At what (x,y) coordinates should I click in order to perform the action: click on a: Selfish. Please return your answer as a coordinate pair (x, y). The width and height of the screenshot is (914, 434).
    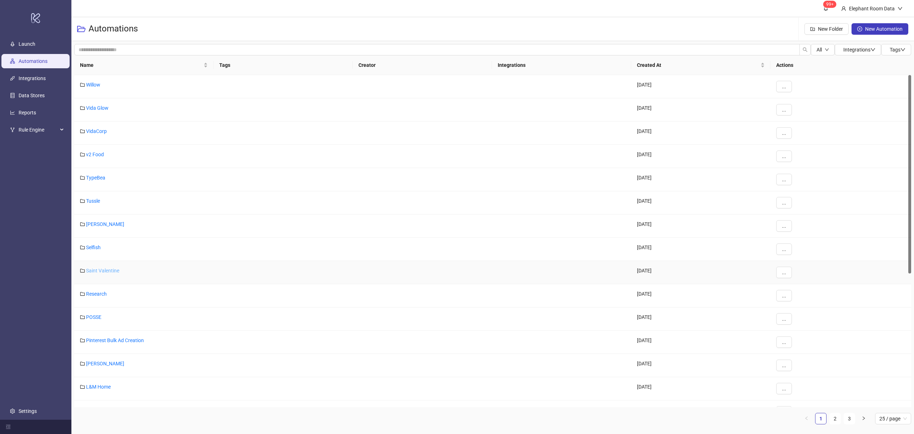
    Looking at the image, I should click on (93, 247).